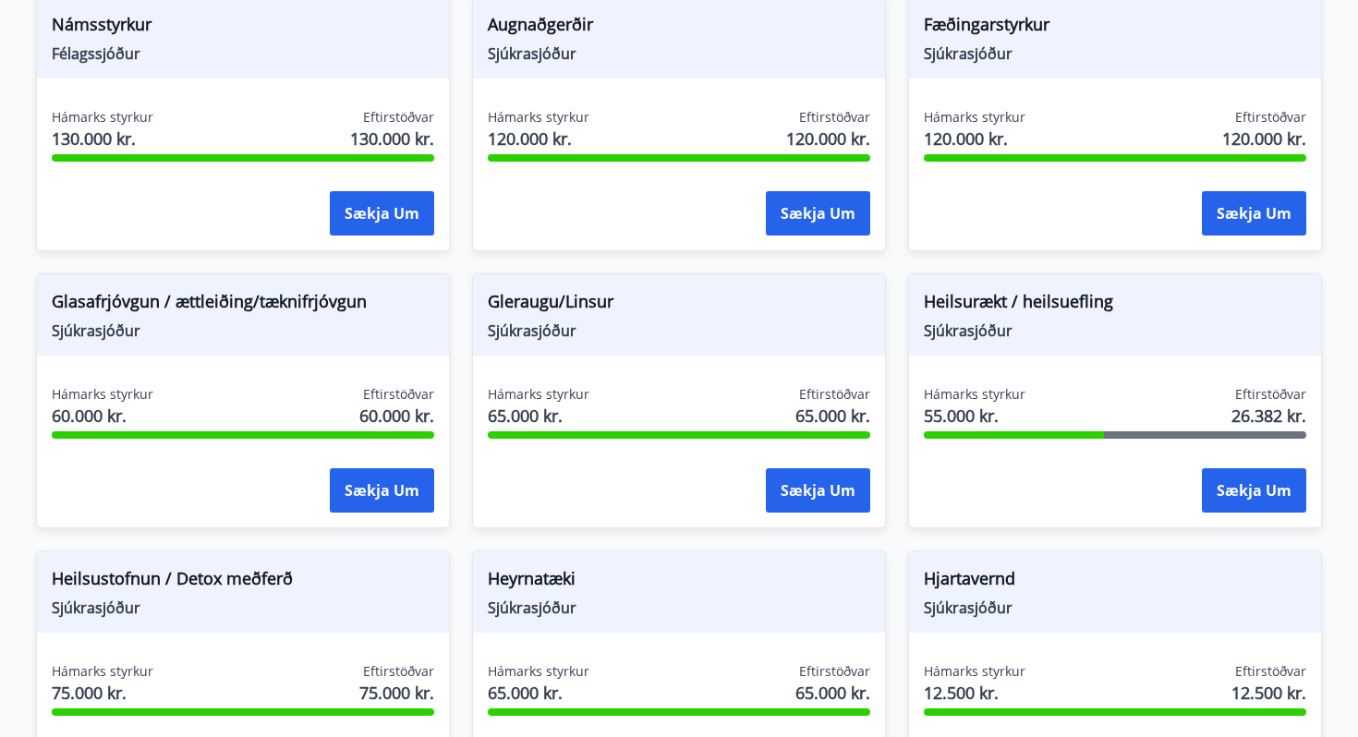 This screenshot has width=1358, height=737. Describe the element at coordinates (243, 54) in the screenshot. I see `span: Félagssjóður` at that location.